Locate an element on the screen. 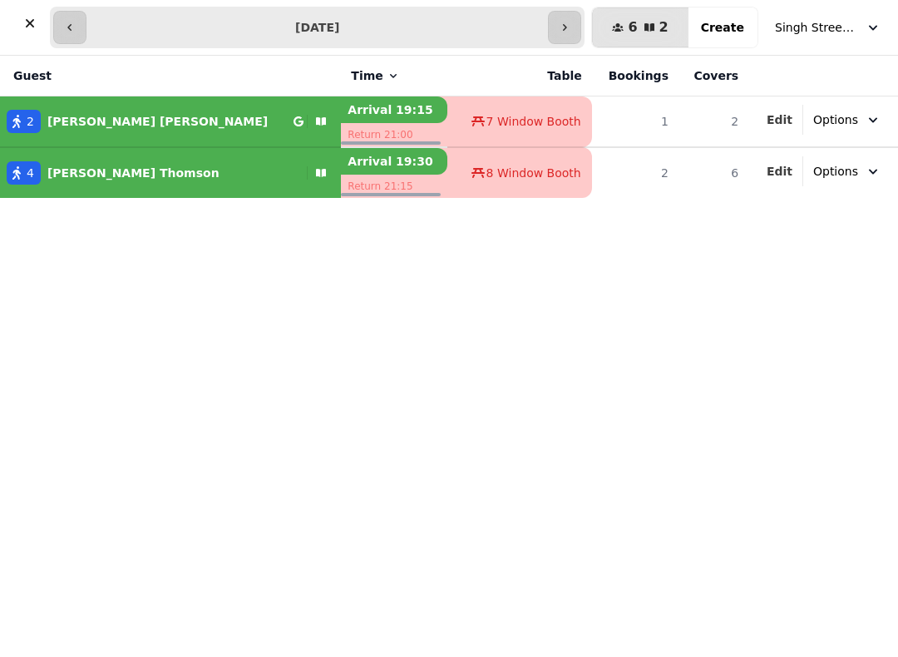 The width and height of the screenshot is (898, 657). th: Bookings is located at coordinates (635, 76).